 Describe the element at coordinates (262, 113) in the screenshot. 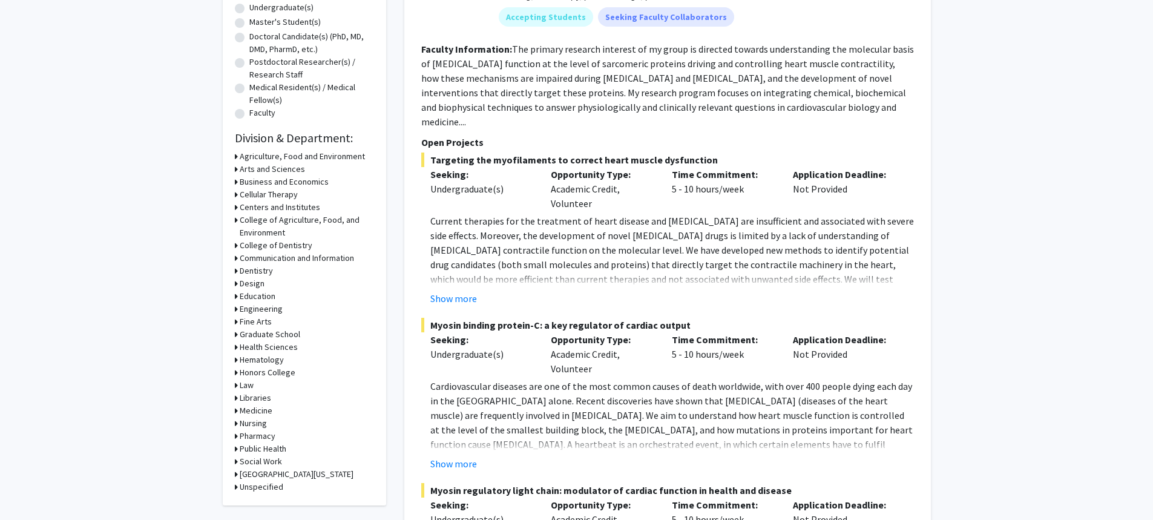

I see `label: Faculty` at that location.